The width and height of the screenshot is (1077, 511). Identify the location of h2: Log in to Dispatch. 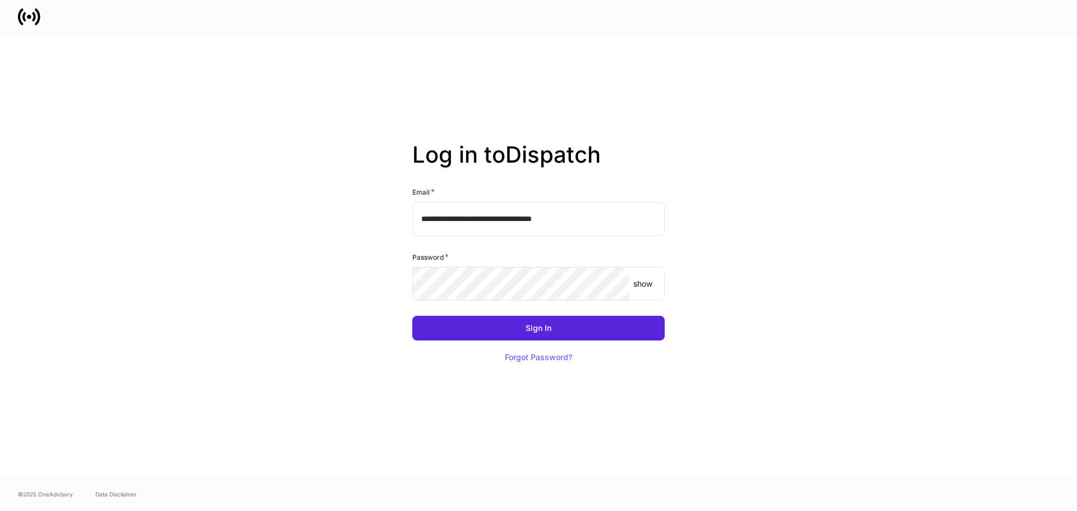
(539, 164).